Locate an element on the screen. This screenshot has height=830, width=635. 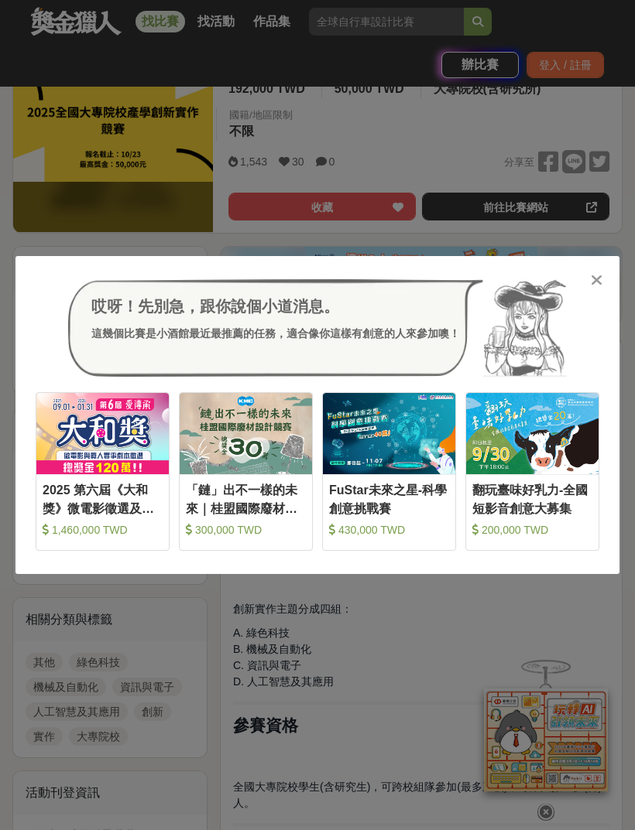
div: 翻玩臺味好乳力-全國短影音創意大募集 is located at coordinates (532, 498).